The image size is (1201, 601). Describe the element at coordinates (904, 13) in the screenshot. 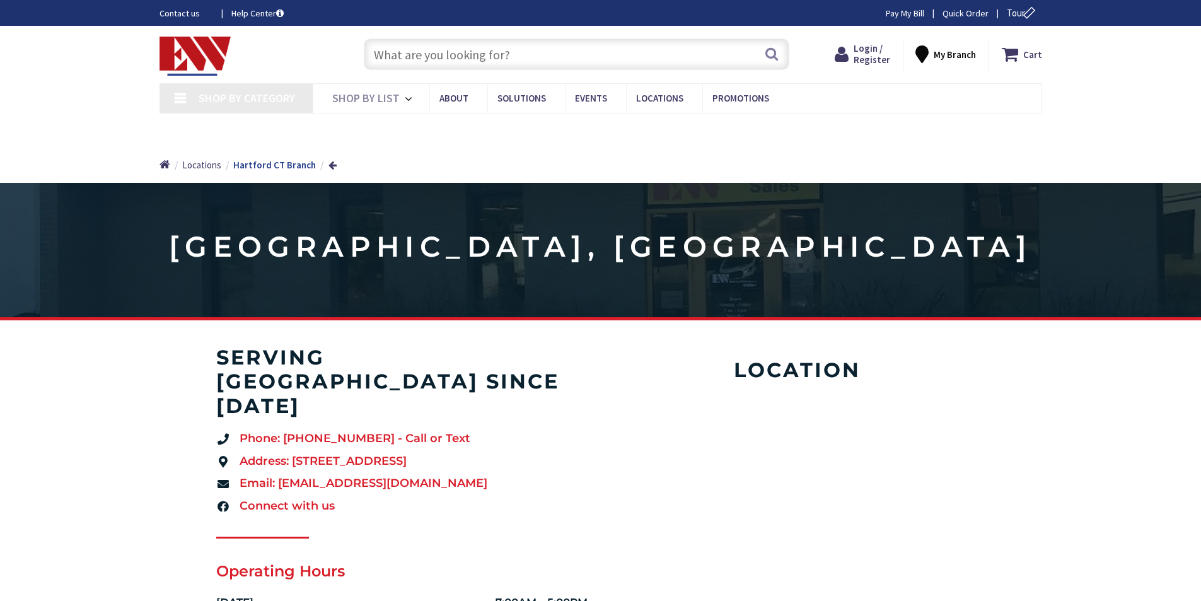

I see `a: Pay My Bill` at that location.